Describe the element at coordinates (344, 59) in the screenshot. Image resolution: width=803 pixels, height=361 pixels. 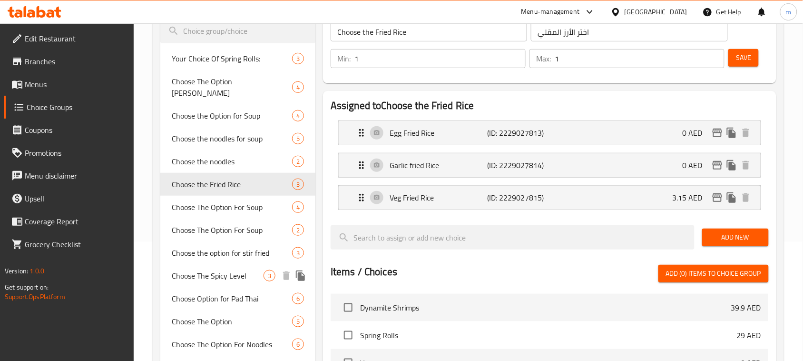
I see `p: Min:` at that location.